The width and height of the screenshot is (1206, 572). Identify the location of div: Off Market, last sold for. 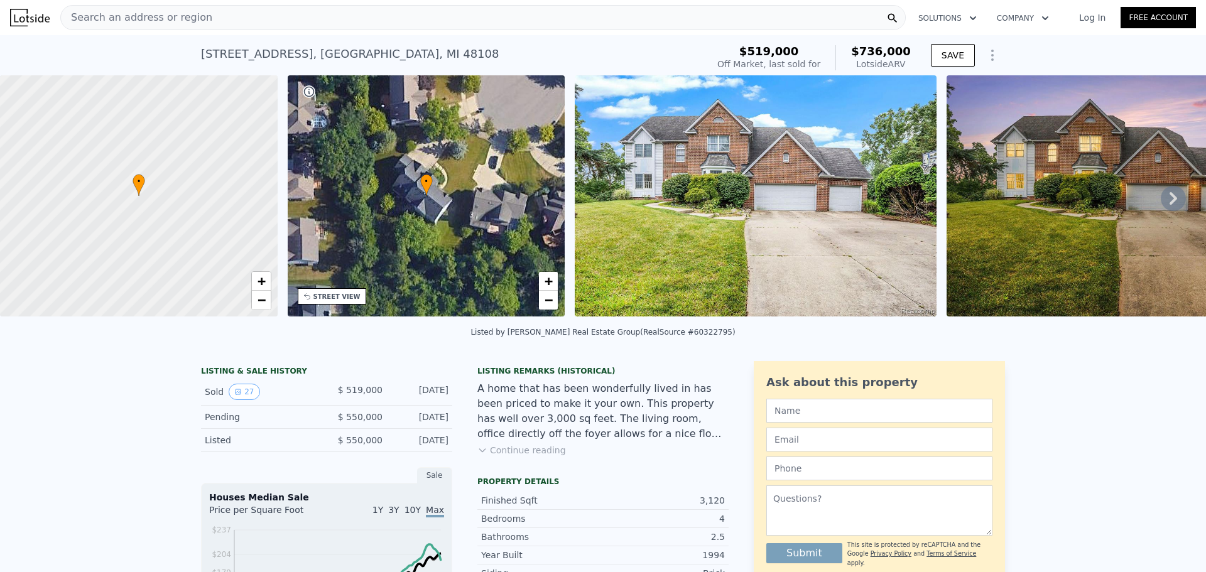
(769, 64).